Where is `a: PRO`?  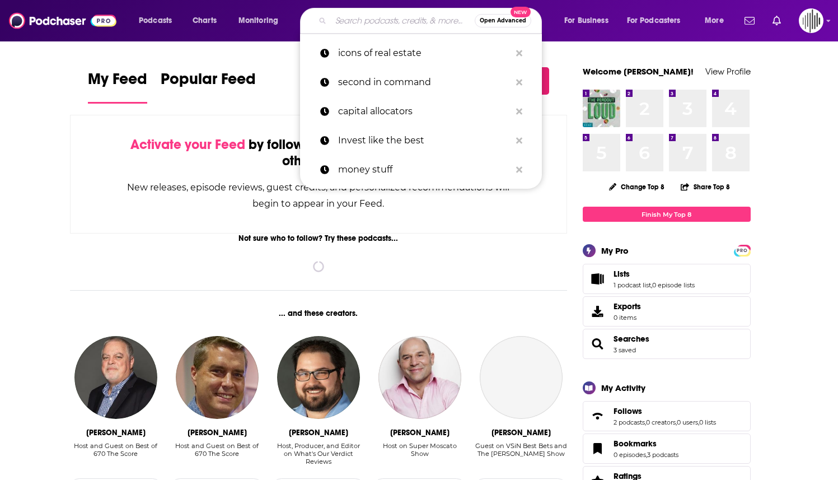
a: PRO is located at coordinates (742, 250).